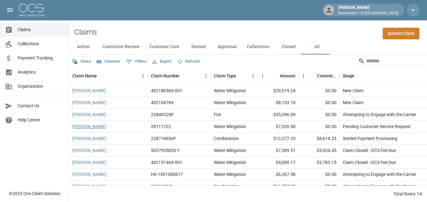 This screenshot has height=202, width=427. Describe the element at coordinates (164, 47) in the screenshot. I see `button: Customer Care` at that location.